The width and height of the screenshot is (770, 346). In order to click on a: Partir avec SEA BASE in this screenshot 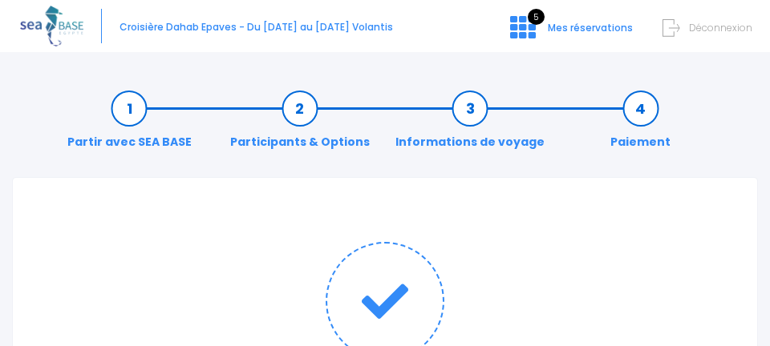, I will do `click(129, 125)`.